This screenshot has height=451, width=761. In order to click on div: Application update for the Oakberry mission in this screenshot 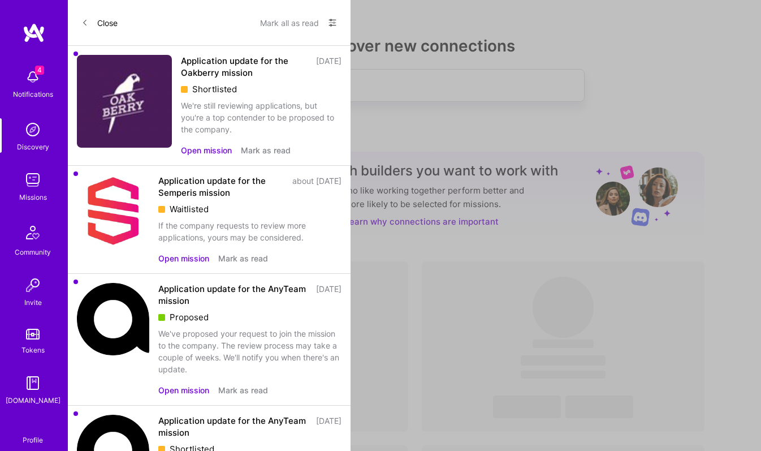, I will do `click(245, 67)`.